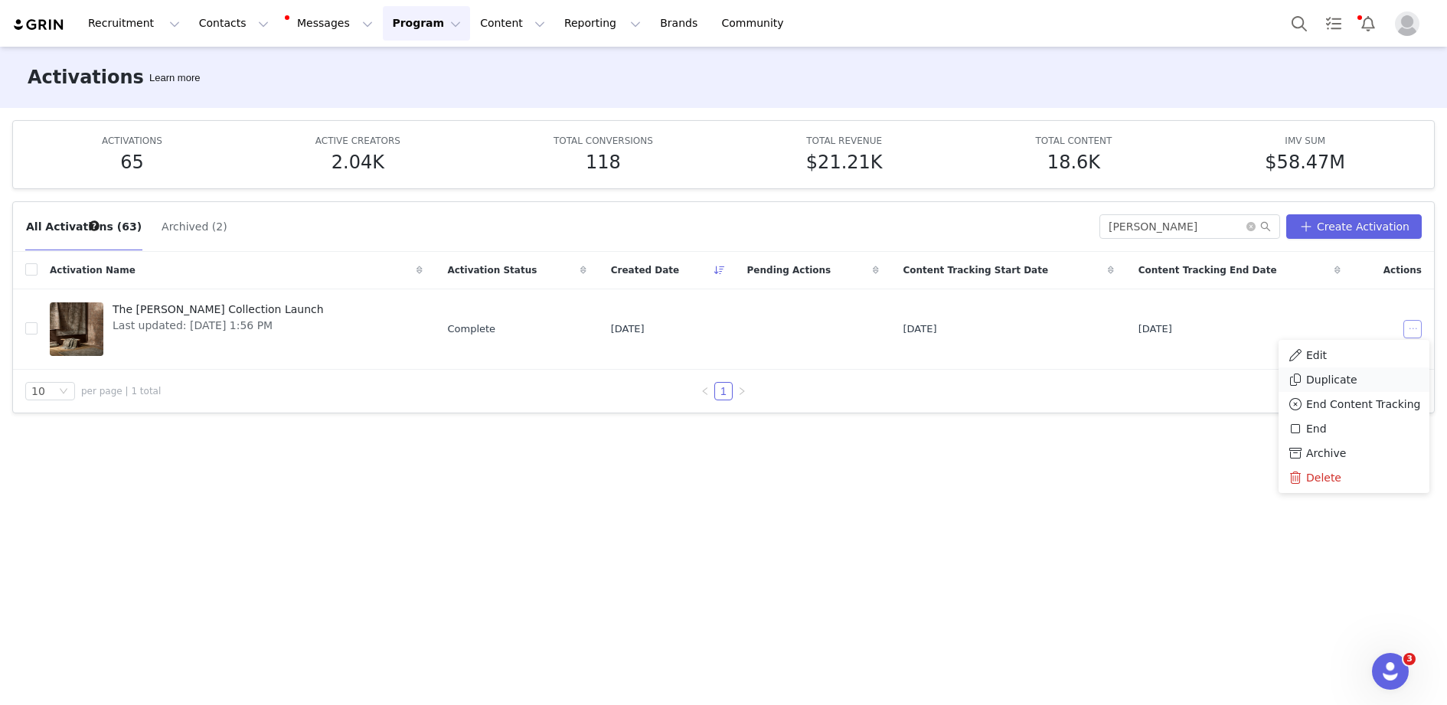 The width and height of the screenshot is (1447, 705). I want to click on span: Activation Name, so click(93, 270).